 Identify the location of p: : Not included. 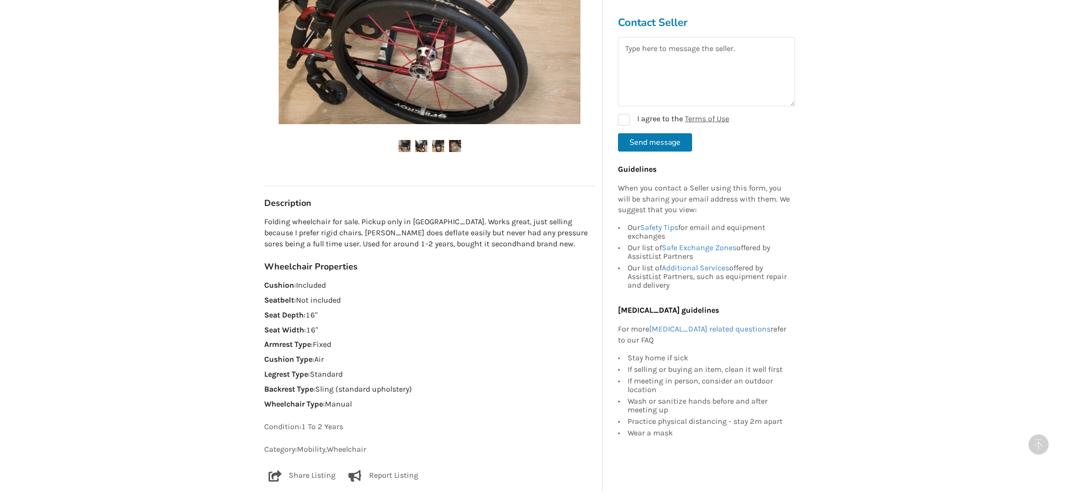
(429, 300).